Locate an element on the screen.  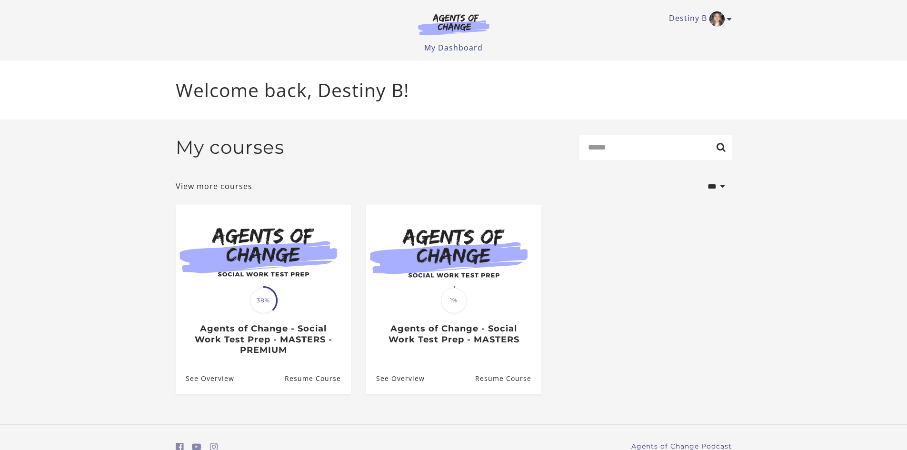
p: Welcome back, Destiny B! is located at coordinates (454, 90).